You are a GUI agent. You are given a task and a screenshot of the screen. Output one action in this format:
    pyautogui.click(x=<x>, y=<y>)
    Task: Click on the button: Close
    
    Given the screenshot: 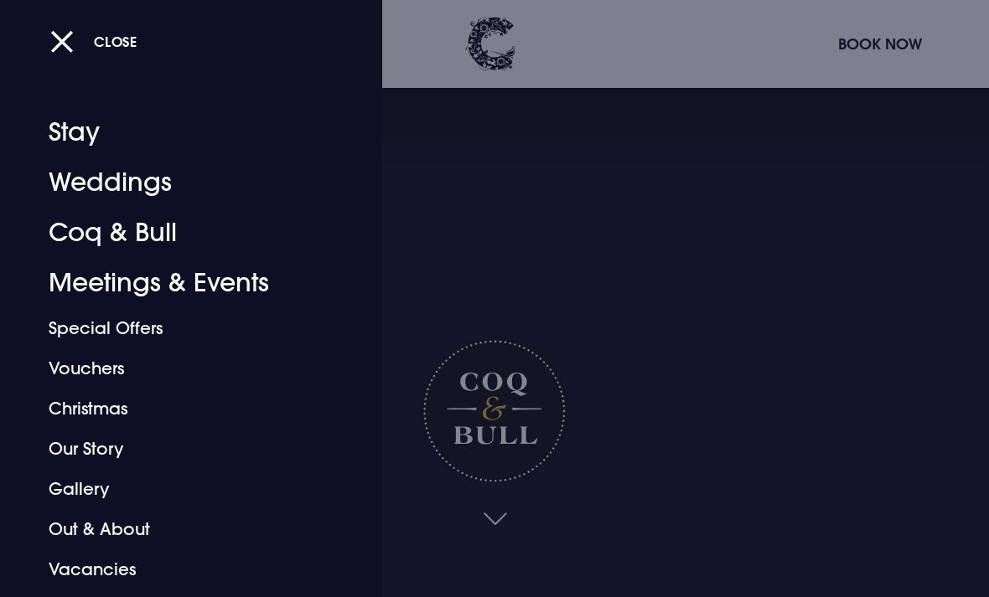 What is the action you would take?
    pyautogui.click(x=94, y=41)
    